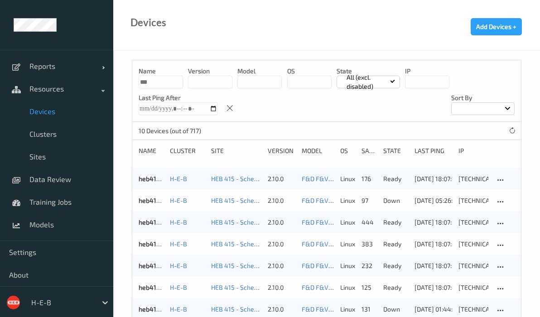 Image resolution: width=540 pixels, height=317 pixels. What do you see at coordinates (369, 288) in the screenshot?
I see `div: 125` at bounding box center [369, 288].